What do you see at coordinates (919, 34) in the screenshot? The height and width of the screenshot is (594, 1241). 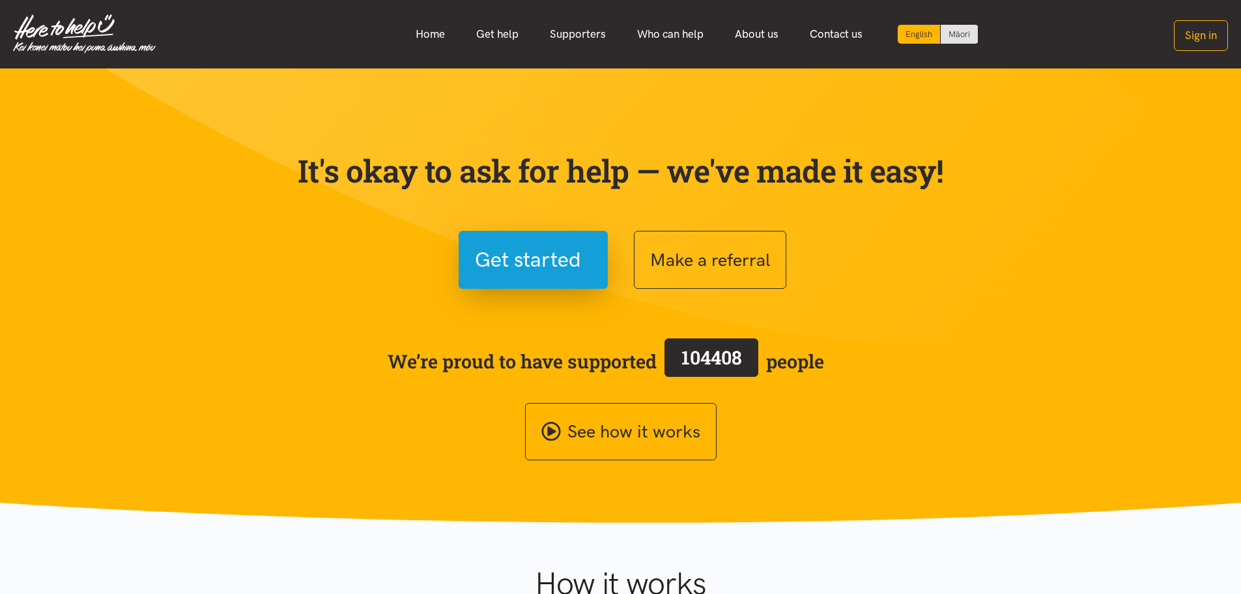 I see `div: Current language` at bounding box center [919, 34].